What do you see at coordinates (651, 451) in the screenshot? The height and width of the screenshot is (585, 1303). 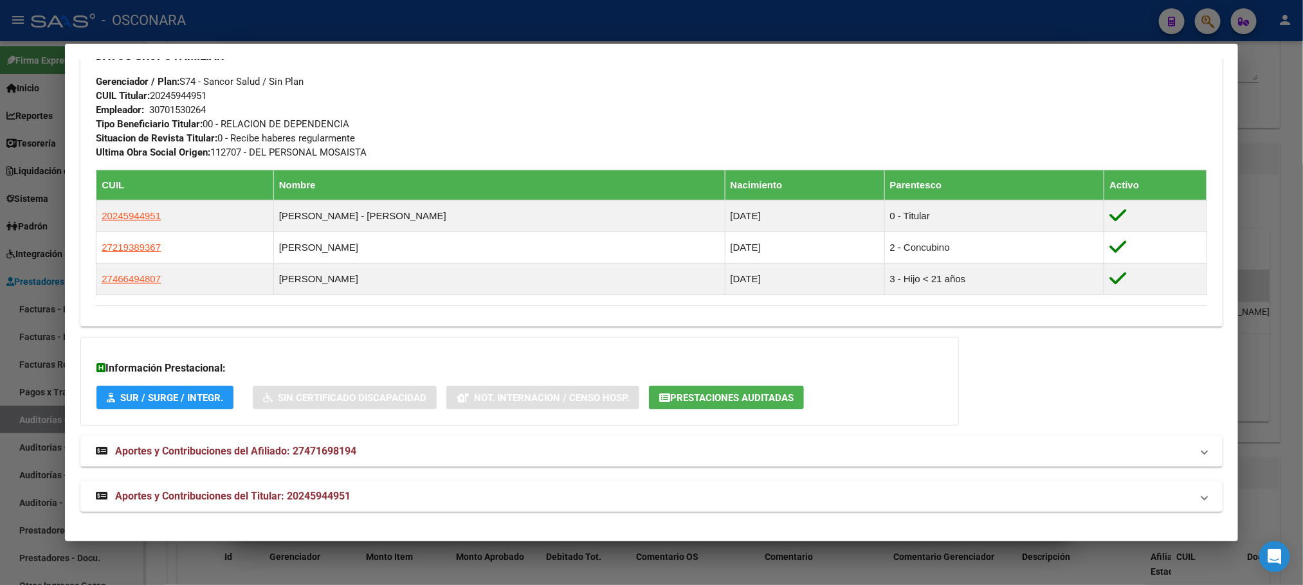 I see `mat-expansion-panel-header: Aportes y Contribuciones del Afiliado: 27471698194` at bounding box center [651, 451].